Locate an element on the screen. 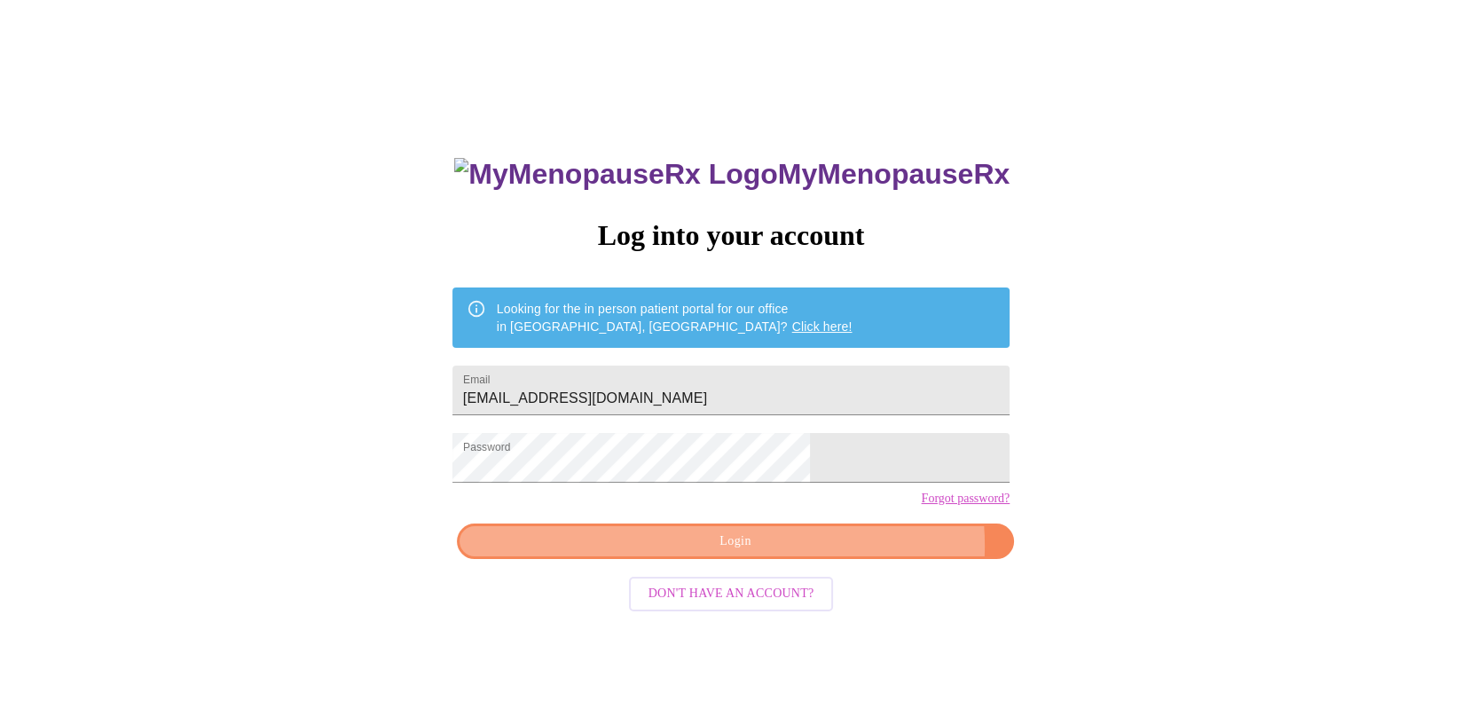  a: Forgot password? is located at coordinates (965, 499).